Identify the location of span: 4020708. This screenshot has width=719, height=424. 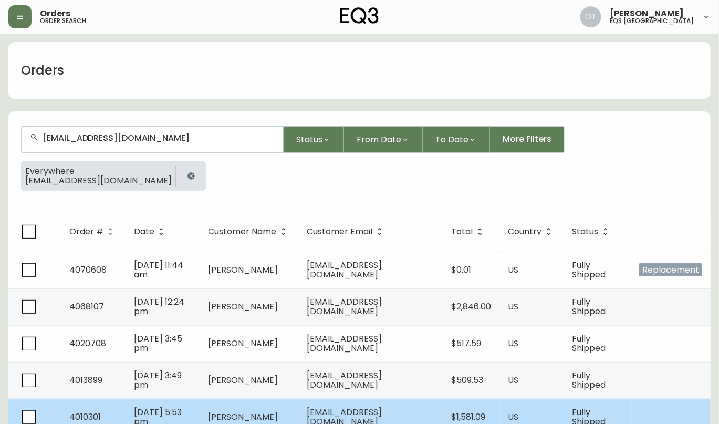
(88, 343).